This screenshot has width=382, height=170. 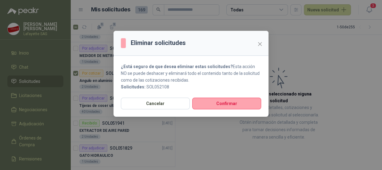 I want to click on h3: Eliminar solicitudes, so click(x=158, y=43).